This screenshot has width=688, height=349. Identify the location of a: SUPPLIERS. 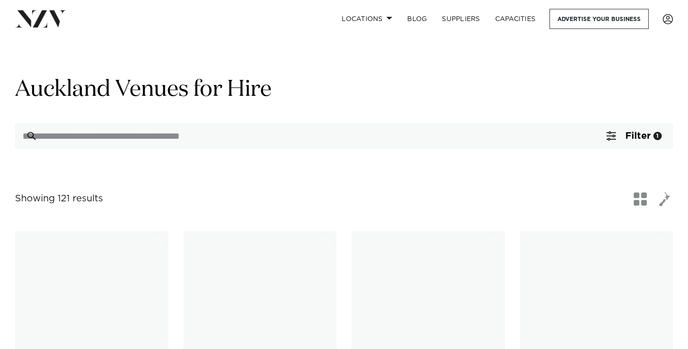
(460, 19).